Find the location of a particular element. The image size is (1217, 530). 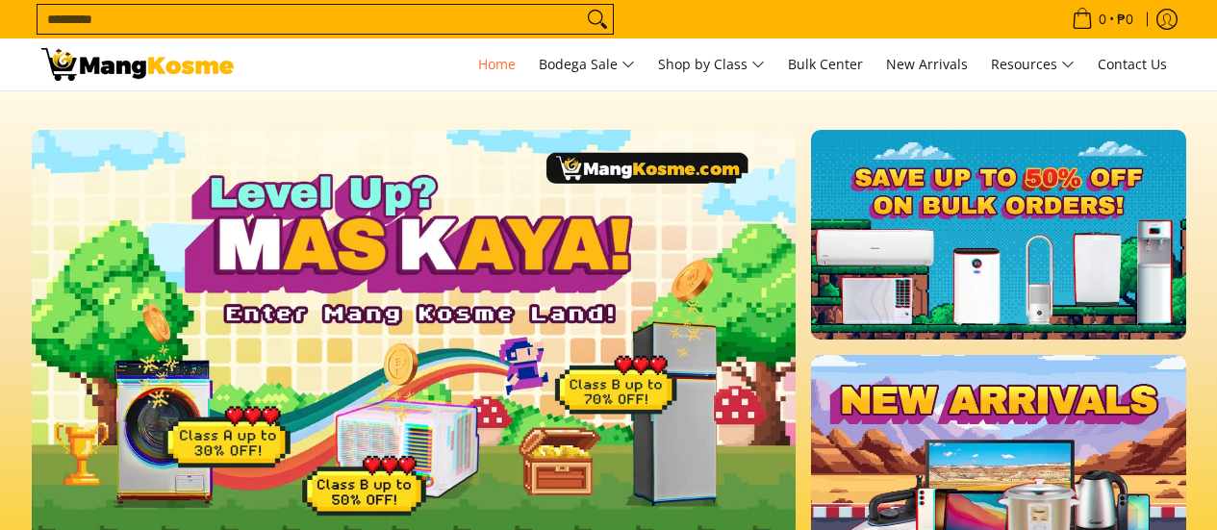

span: 0 is located at coordinates (1102, 19).